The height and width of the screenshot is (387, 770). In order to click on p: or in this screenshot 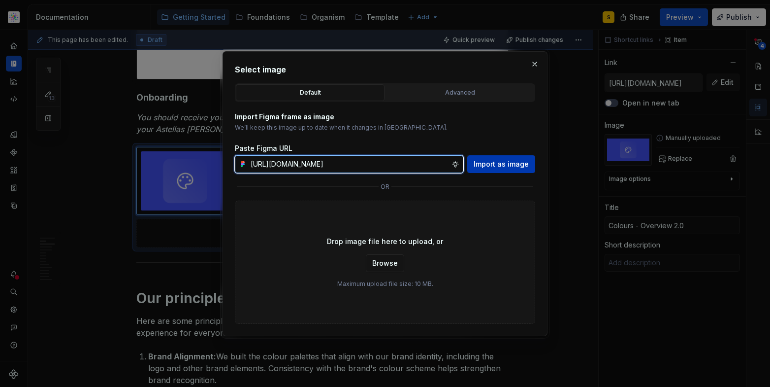, I will do `click(385, 187)`.